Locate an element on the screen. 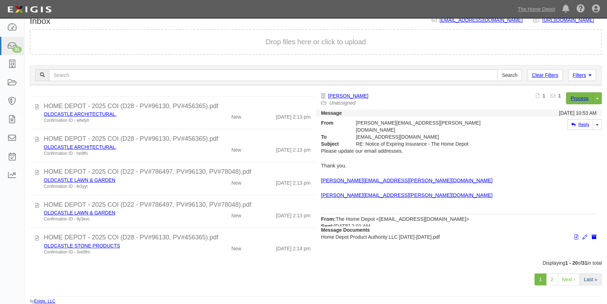  span: Thank you. is located at coordinates (334, 166).